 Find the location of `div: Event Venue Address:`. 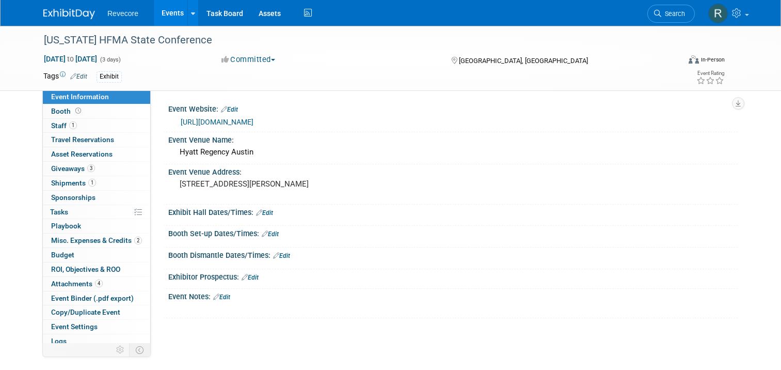

div: Event Venue Address: is located at coordinates (453, 170).